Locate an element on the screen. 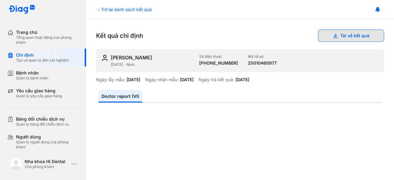 The height and width of the screenshot is (180, 394). div: Mã hồ sơ is located at coordinates (262, 57).